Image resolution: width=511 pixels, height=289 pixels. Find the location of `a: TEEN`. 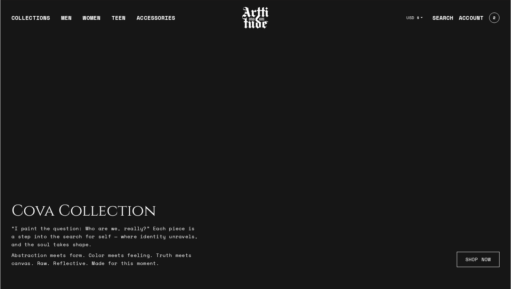

a: TEEN is located at coordinates (119, 21).